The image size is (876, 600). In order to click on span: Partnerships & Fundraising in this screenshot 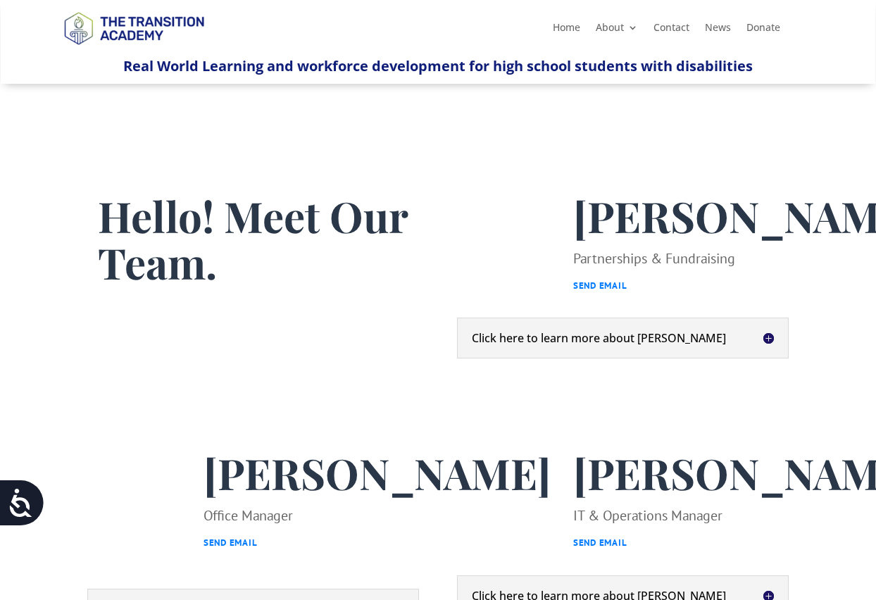, I will do `click(654, 258)`.